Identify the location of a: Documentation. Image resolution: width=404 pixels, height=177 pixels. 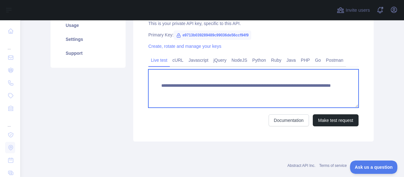
(289, 120).